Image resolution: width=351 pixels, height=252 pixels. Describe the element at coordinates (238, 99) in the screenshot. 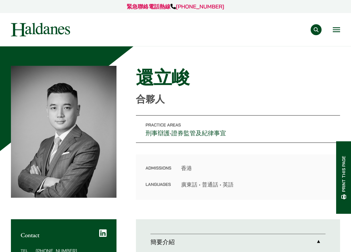

I see `p: 合夥人` at that location.